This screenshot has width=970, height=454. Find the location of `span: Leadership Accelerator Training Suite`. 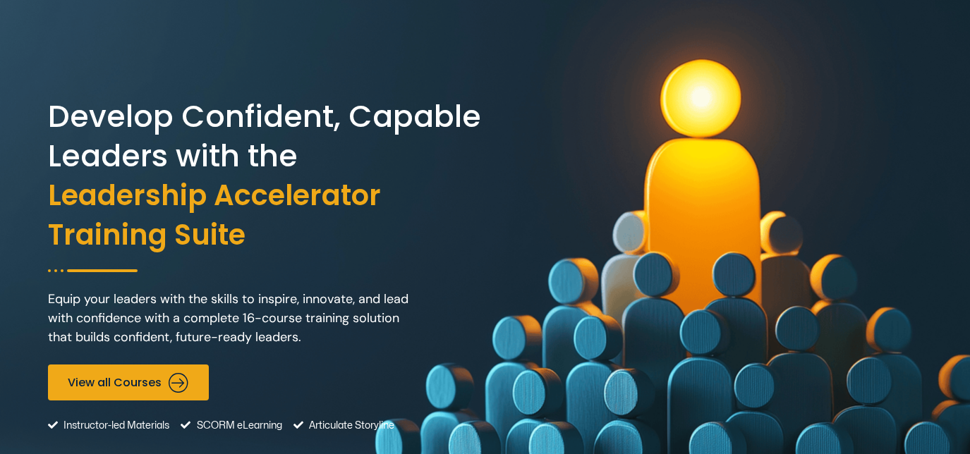

span: Leadership Accelerator Training Suite is located at coordinates (265, 216).